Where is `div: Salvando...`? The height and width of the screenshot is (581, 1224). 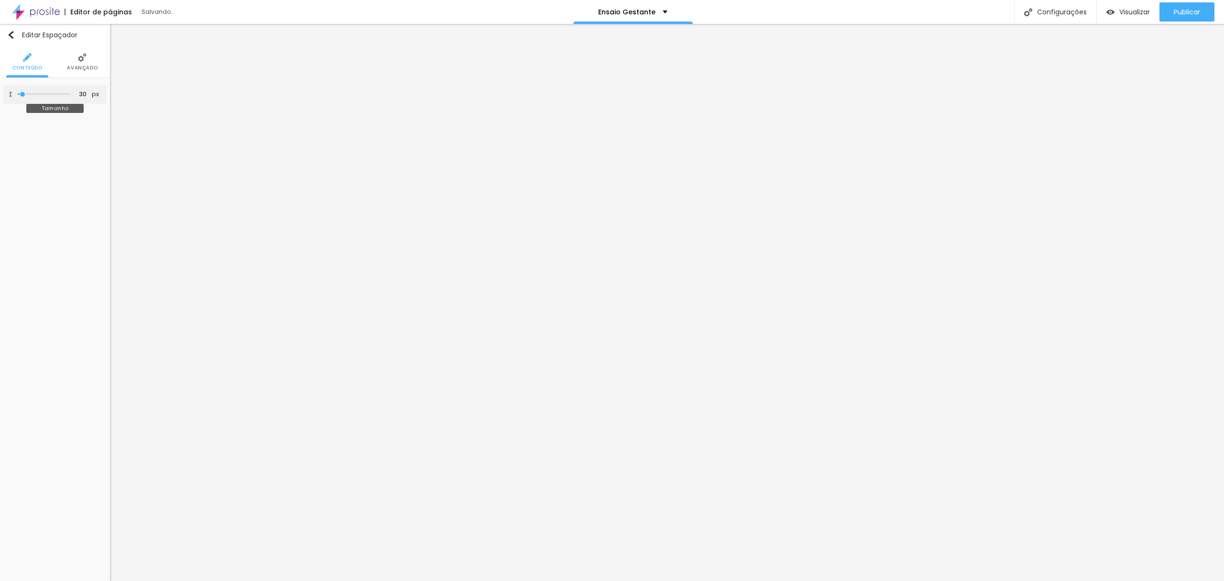 div: Salvando... is located at coordinates (197, 12).